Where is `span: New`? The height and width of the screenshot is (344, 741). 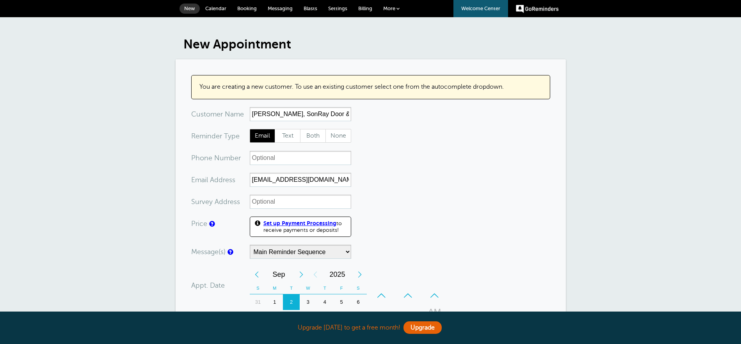
span: New is located at coordinates (190, 8).